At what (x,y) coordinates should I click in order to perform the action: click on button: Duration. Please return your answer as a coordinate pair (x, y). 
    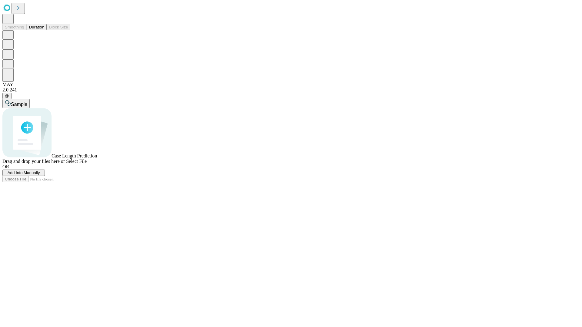
    Looking at the image, I should click on (37, 27).